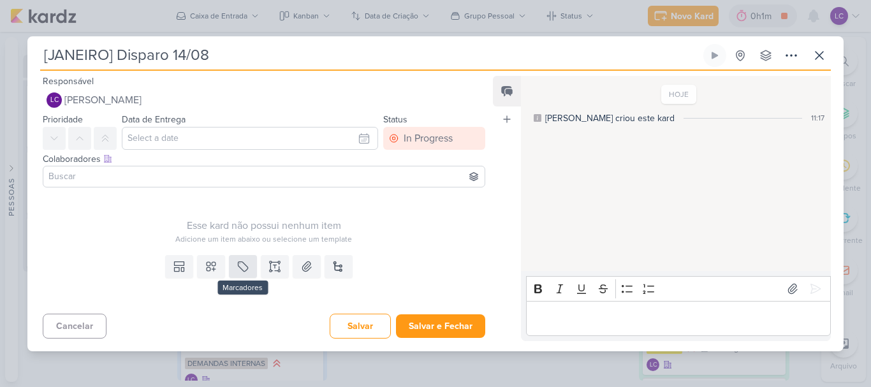  What do you see at coordinates (678, 318) in the screenshot?
I see `div: Editor editing area: main` at bounding box center [678, 318].